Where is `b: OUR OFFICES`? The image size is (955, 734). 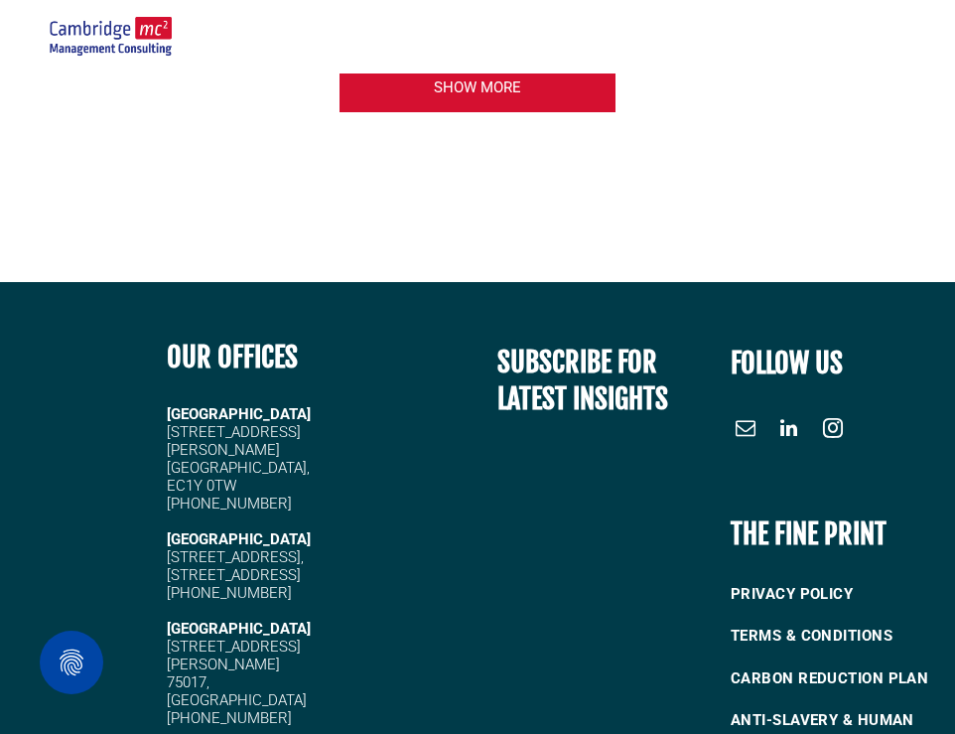 b: OUR OFFICES is located at coordinates (232, 357).